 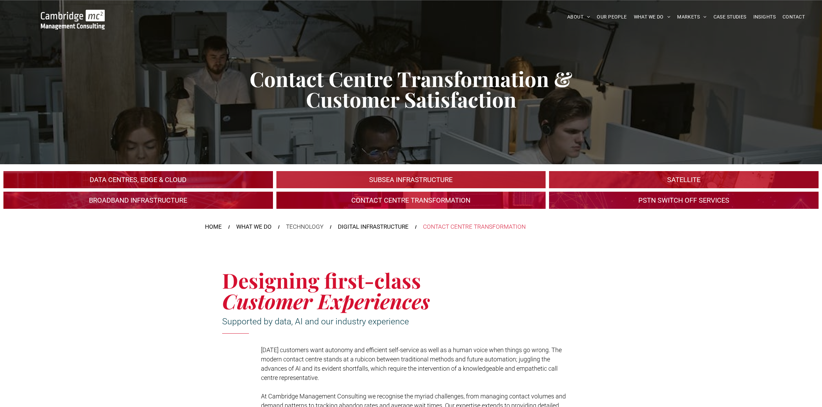 What do you see at coordinates (411, 89) in the screenshot?
I see `span: Contact Centre Transformation & Customer Satisfaction` at bounding box center [411, 89].